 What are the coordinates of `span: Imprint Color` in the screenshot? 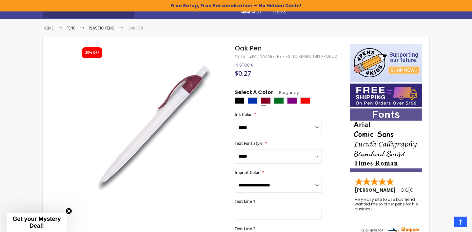 It's located at (247, 172).